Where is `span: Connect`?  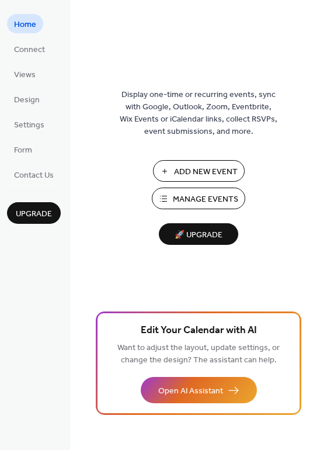 span: Connect is located at coordinates (29, 50).